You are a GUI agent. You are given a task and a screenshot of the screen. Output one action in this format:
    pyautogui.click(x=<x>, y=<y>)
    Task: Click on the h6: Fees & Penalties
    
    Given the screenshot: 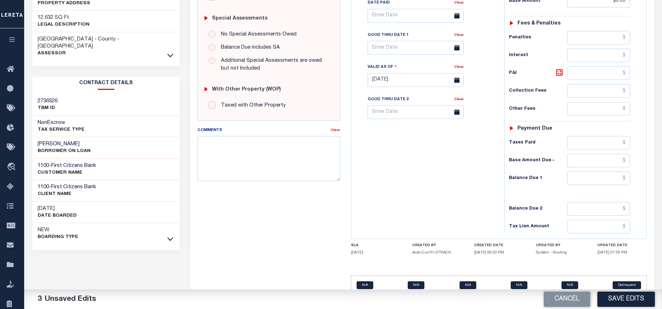 What is the action you would take?
    pyautogui.click(x=539, y=23)
    